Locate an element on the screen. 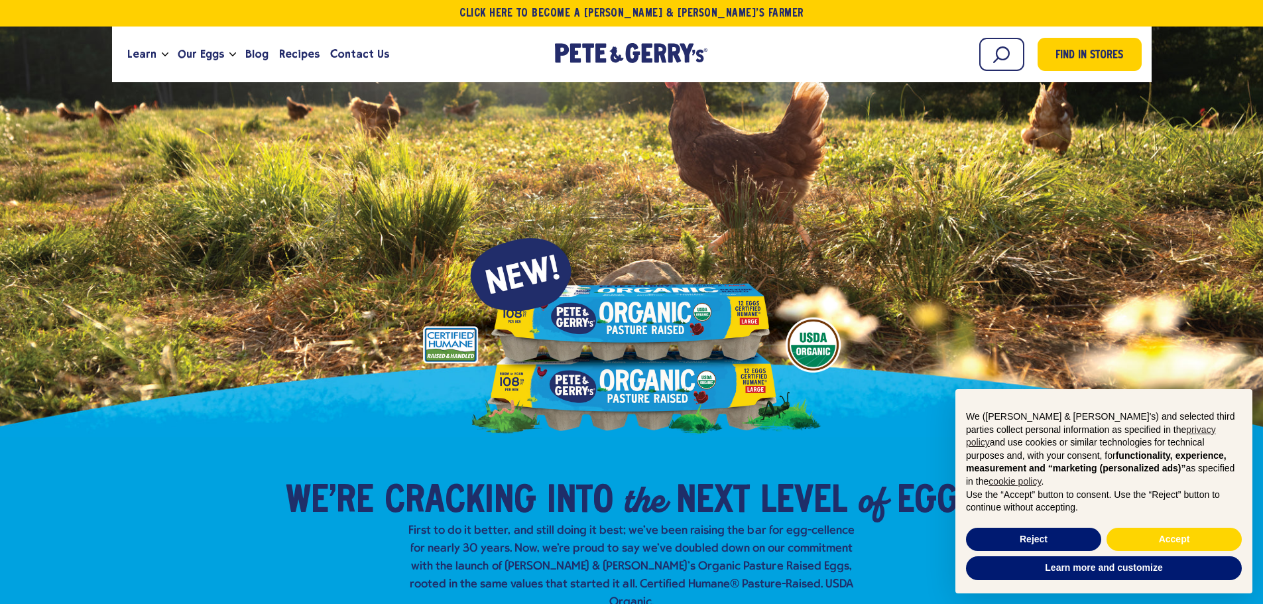 Image resolution: width=1263 pixels, height=604 pixels. span: Learn is located at coordinates (142, 54).